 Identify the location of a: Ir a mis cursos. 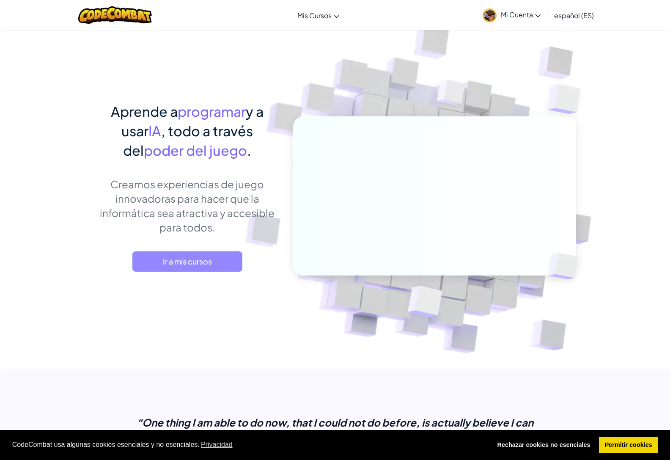
(187, 261).